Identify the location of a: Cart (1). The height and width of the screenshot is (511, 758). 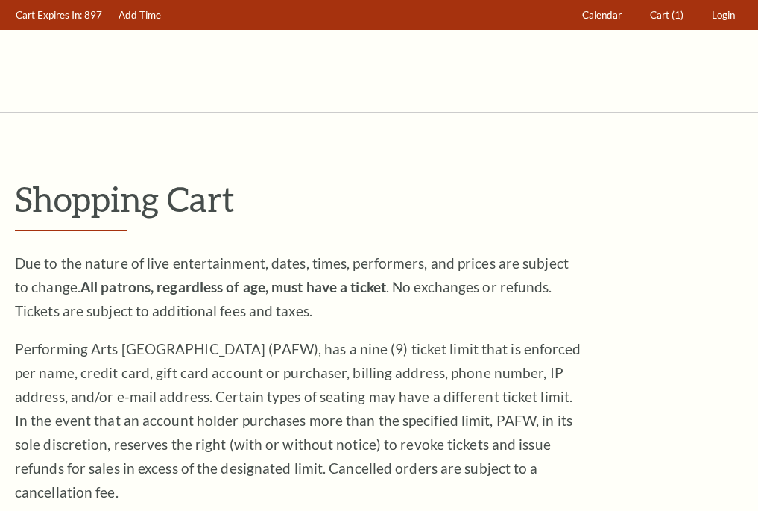
(667, 15).